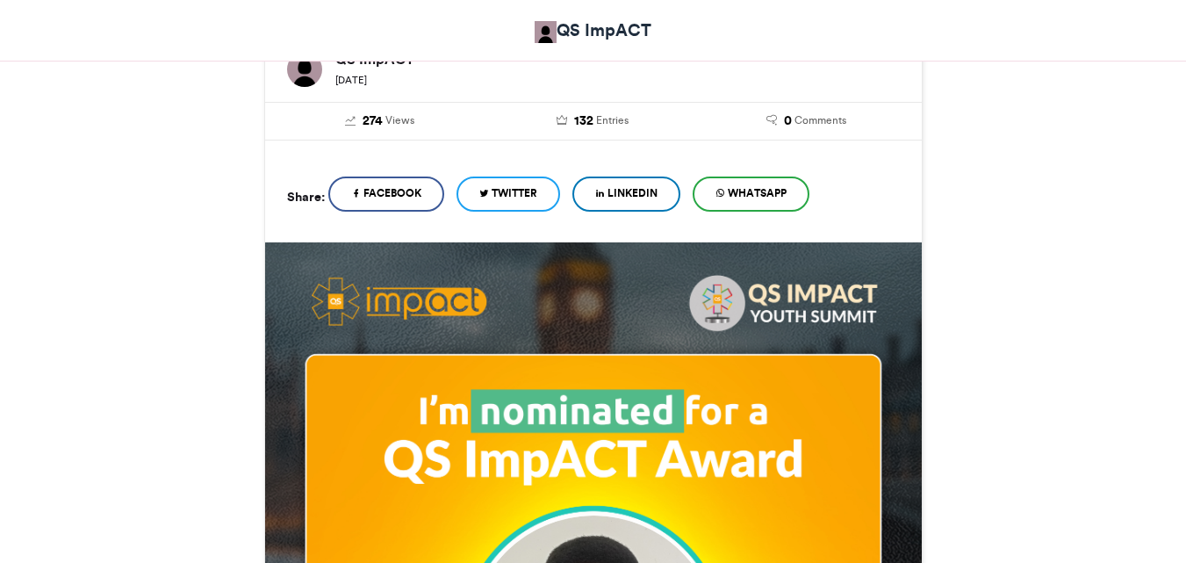 This screenshot has width=1186, height=563. Describe the element at coordinates (380, 121) in the screenshot. I see `a: 274 Views` at that location.